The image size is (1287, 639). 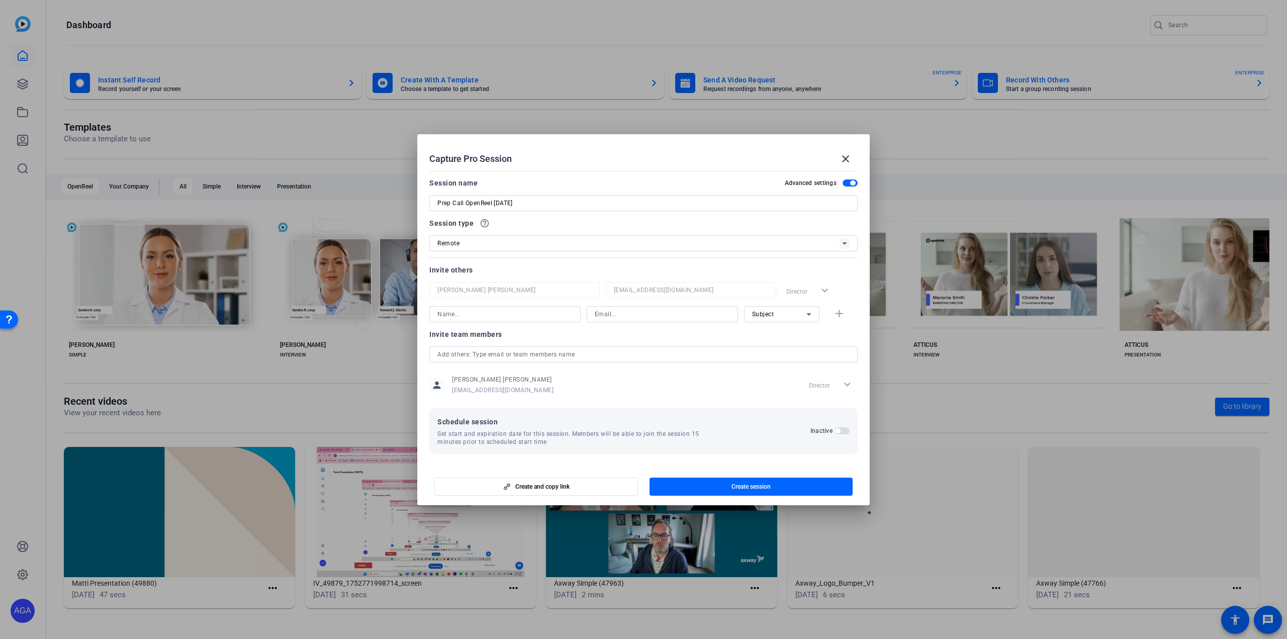 What do you see at coordinates (822, 431) in the screenshot?
I see `h2: Inactive` at bounding box center [822, 431].